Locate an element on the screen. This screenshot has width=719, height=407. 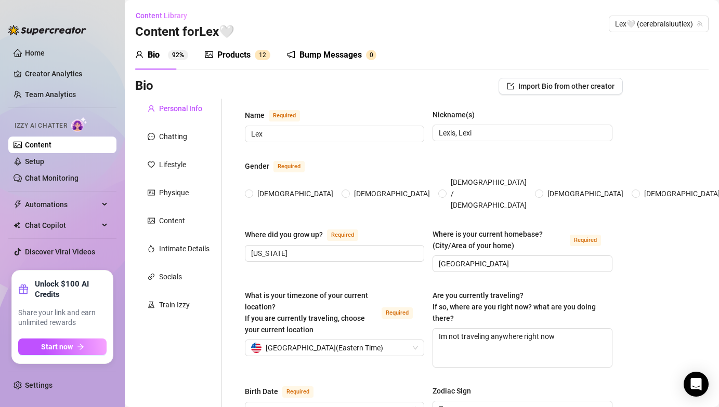
div: Content is located at coordinates (172, 221).